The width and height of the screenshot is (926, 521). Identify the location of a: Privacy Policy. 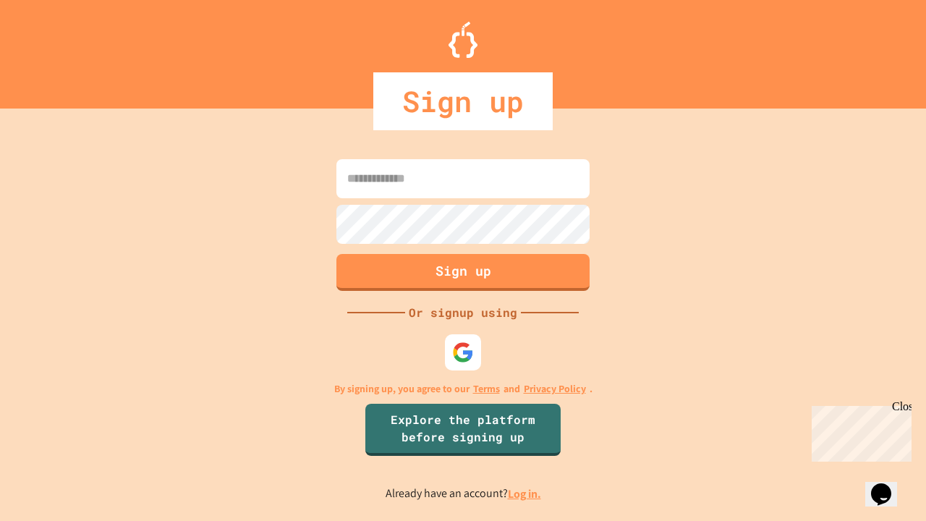
(555, 388).